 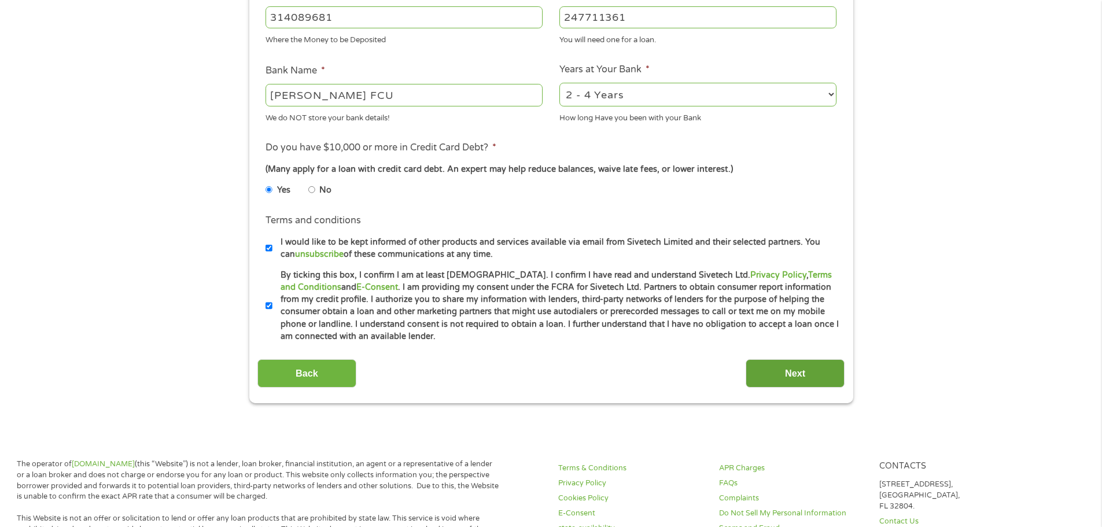 What do you see at coordinates (556, 281) in the screenshot?
I see `a: Terms and Conditions` at bounding box center [556, 281].